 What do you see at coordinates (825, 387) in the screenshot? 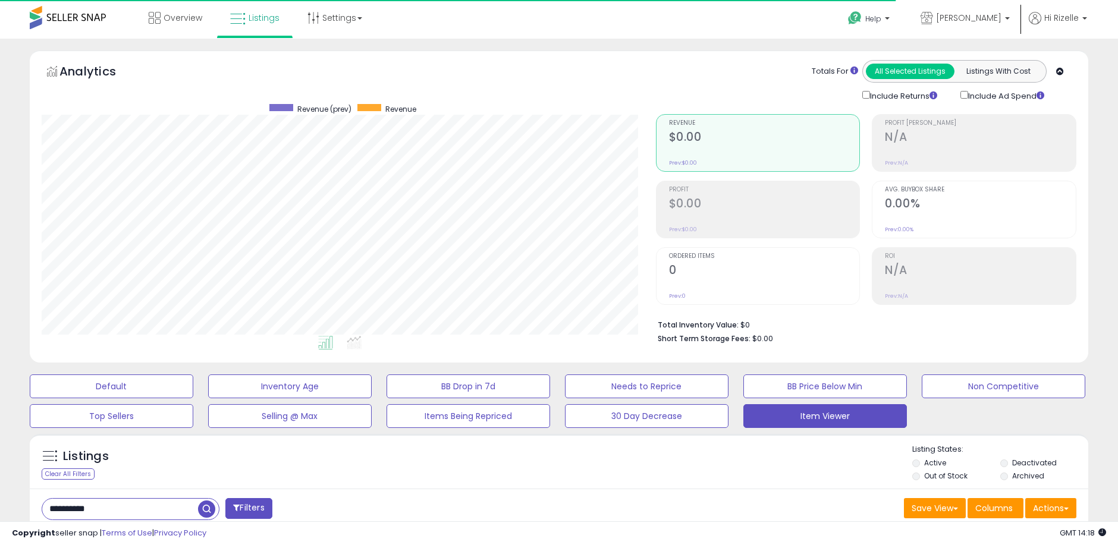
I see `button: BB Price Below Min` at bounding box center [825, 387].